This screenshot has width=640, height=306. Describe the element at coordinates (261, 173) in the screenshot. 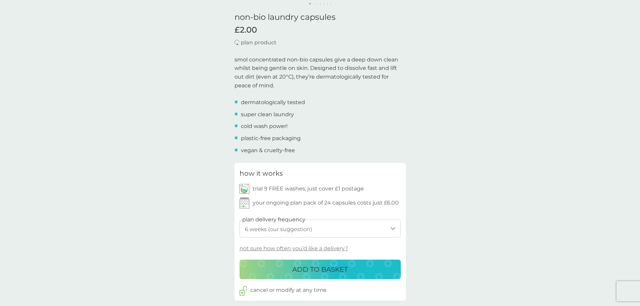

I see `h3: how it works` at that location.